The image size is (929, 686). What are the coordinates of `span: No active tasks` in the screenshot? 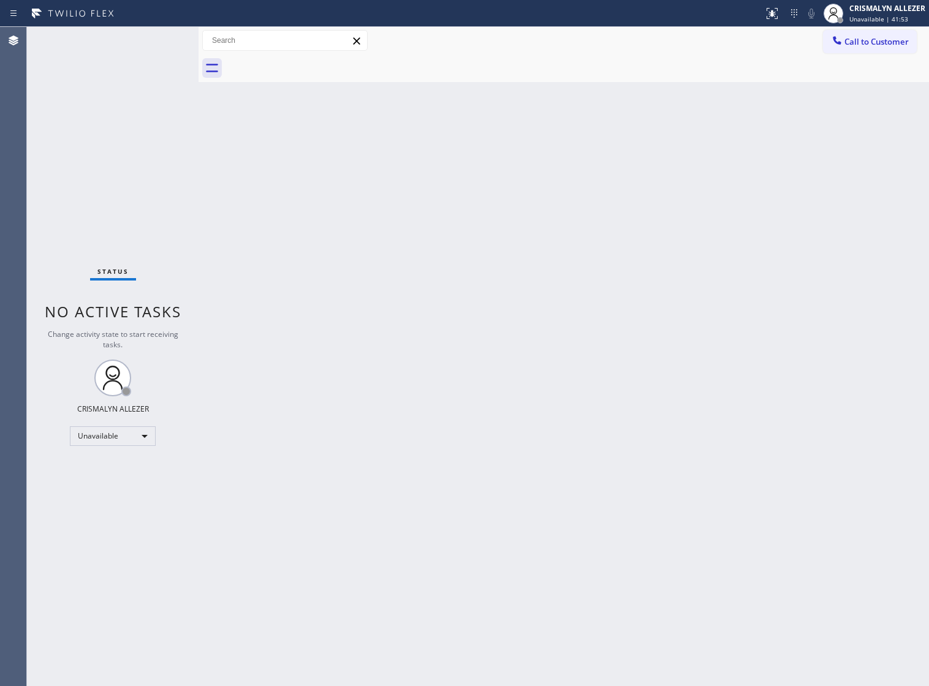 It's located at (113, 311).